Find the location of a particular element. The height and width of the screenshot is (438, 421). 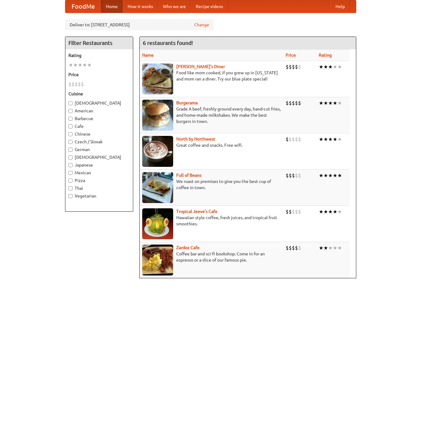

a: Zardoz Cafe is located at coordinates (188, 248).